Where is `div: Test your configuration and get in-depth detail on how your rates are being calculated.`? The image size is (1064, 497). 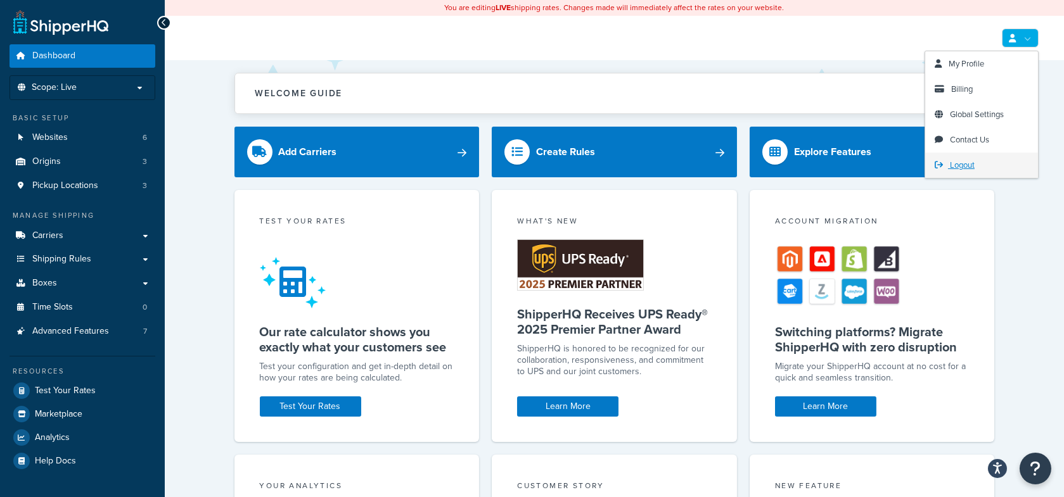
div: Test your configuration and get in-depth detail on how your rates are being calculated. is located at coordinates (357, 373).